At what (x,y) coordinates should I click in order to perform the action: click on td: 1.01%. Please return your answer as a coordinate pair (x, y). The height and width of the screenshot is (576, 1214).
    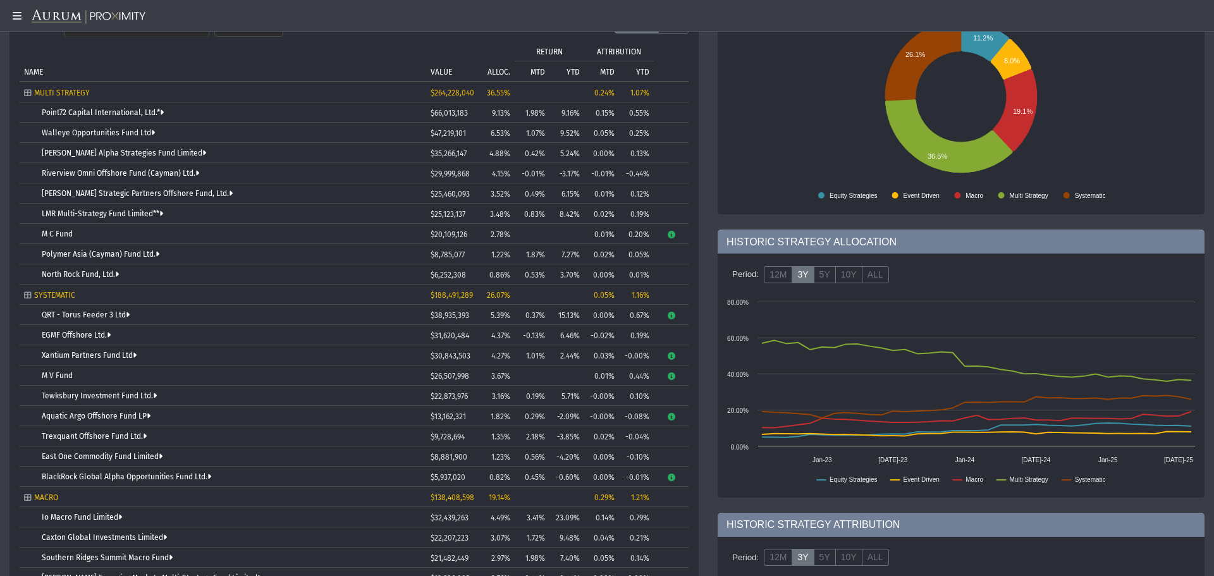
    Looking at the image, I should click on (532, 355).